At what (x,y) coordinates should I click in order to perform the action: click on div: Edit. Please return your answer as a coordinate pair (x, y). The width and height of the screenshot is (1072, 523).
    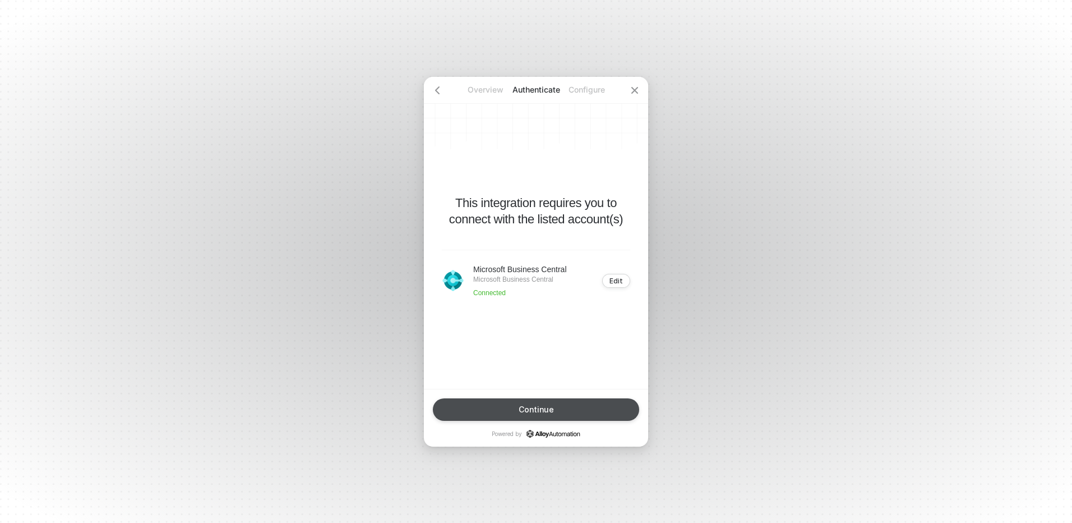
    Looking at the image, I should click on (616, 280).